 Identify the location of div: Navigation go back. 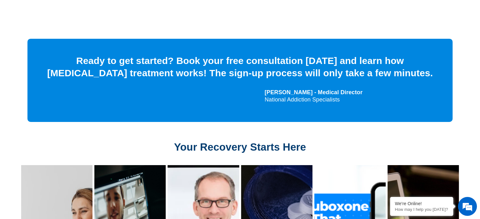
(12, 37).